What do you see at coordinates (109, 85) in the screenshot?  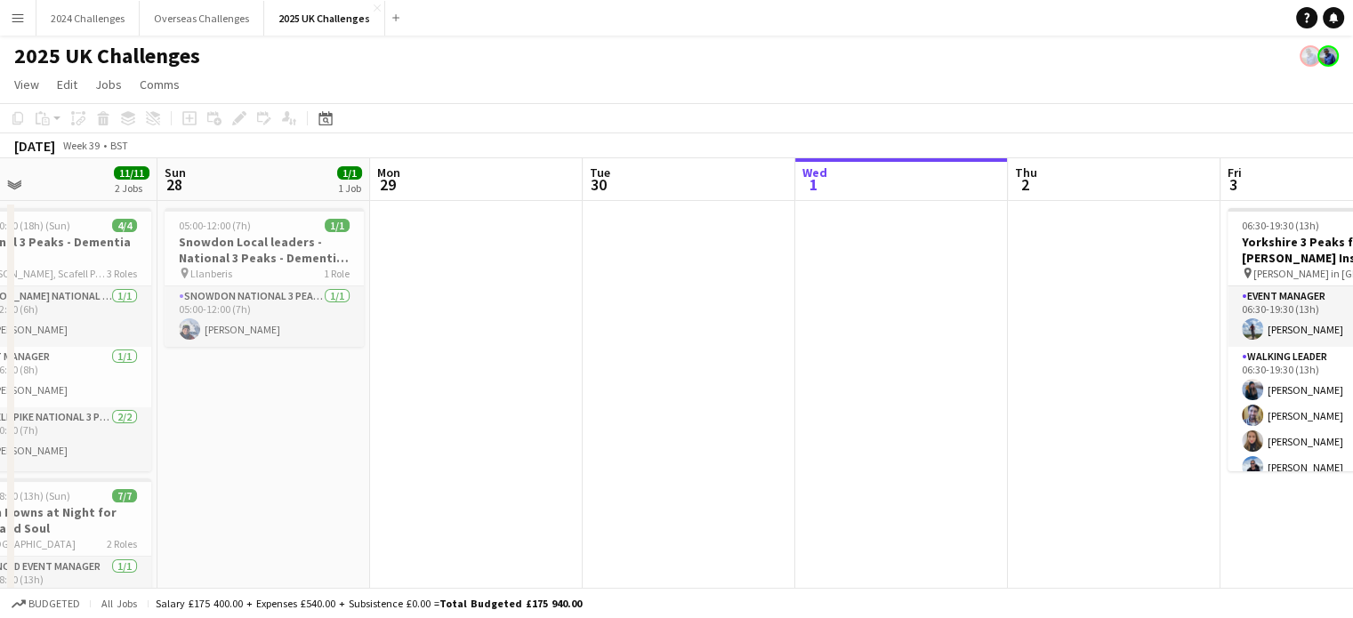 I see `a: Jobs` at bounding box center [109, 85].